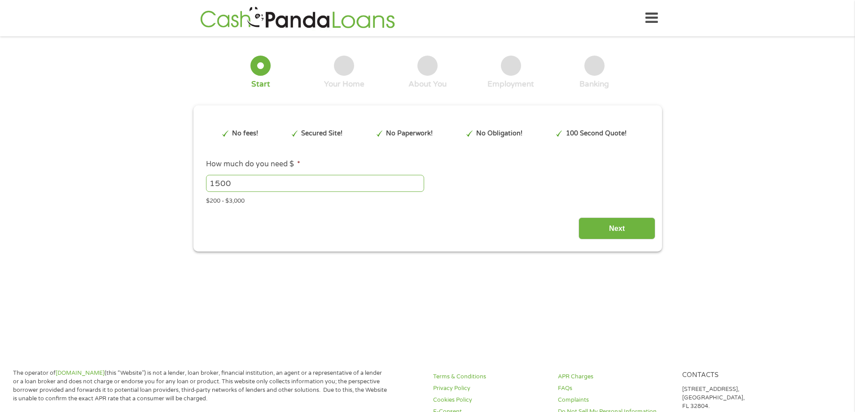 This screenshot has width=855, height=412. I want to click on p: The operator of (this “Website”) is not a lender, loan broker, financial institution, an agent or..., so click(200, 386).